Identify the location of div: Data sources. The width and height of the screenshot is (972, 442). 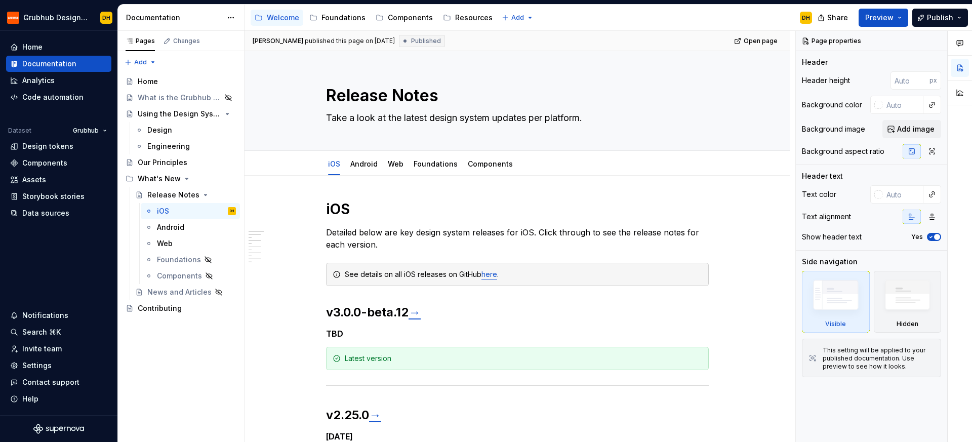
(46, 213).